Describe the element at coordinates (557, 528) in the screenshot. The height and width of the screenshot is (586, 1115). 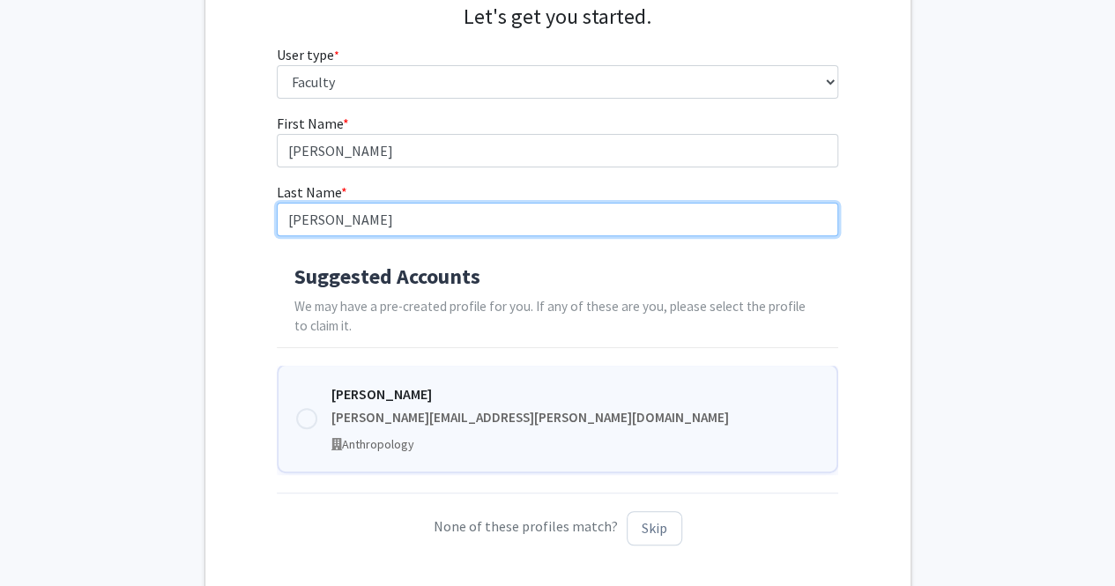
I see `p: None of these profiles match?` at that location.